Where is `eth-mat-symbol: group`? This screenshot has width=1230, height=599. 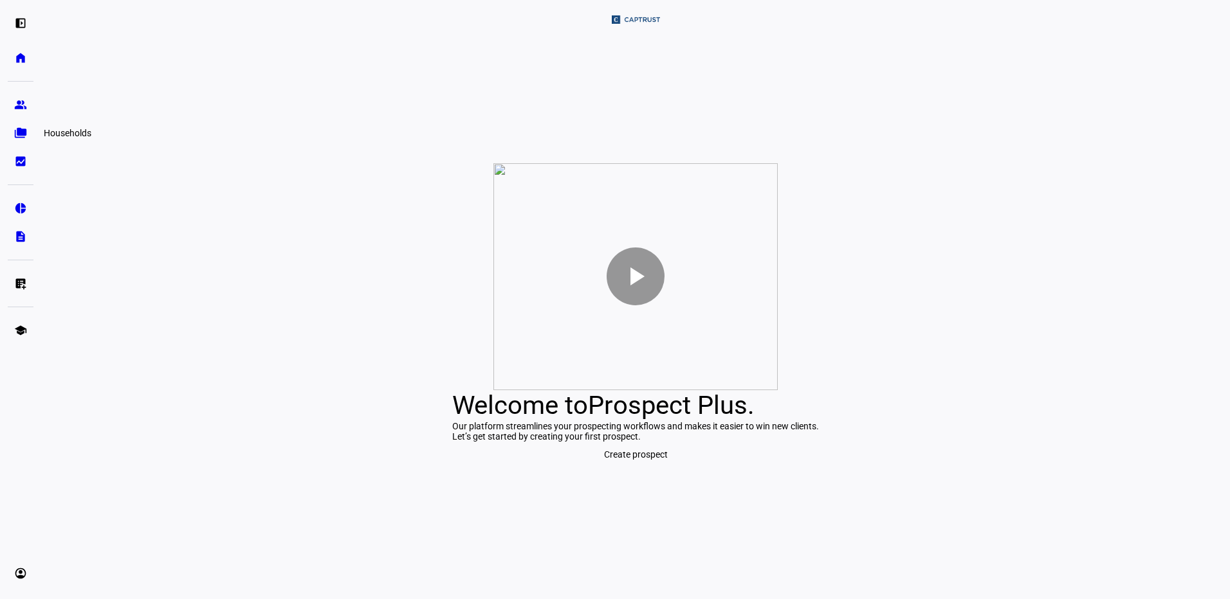 eth-mat-symbol: group is located at coordinates (21, 105).